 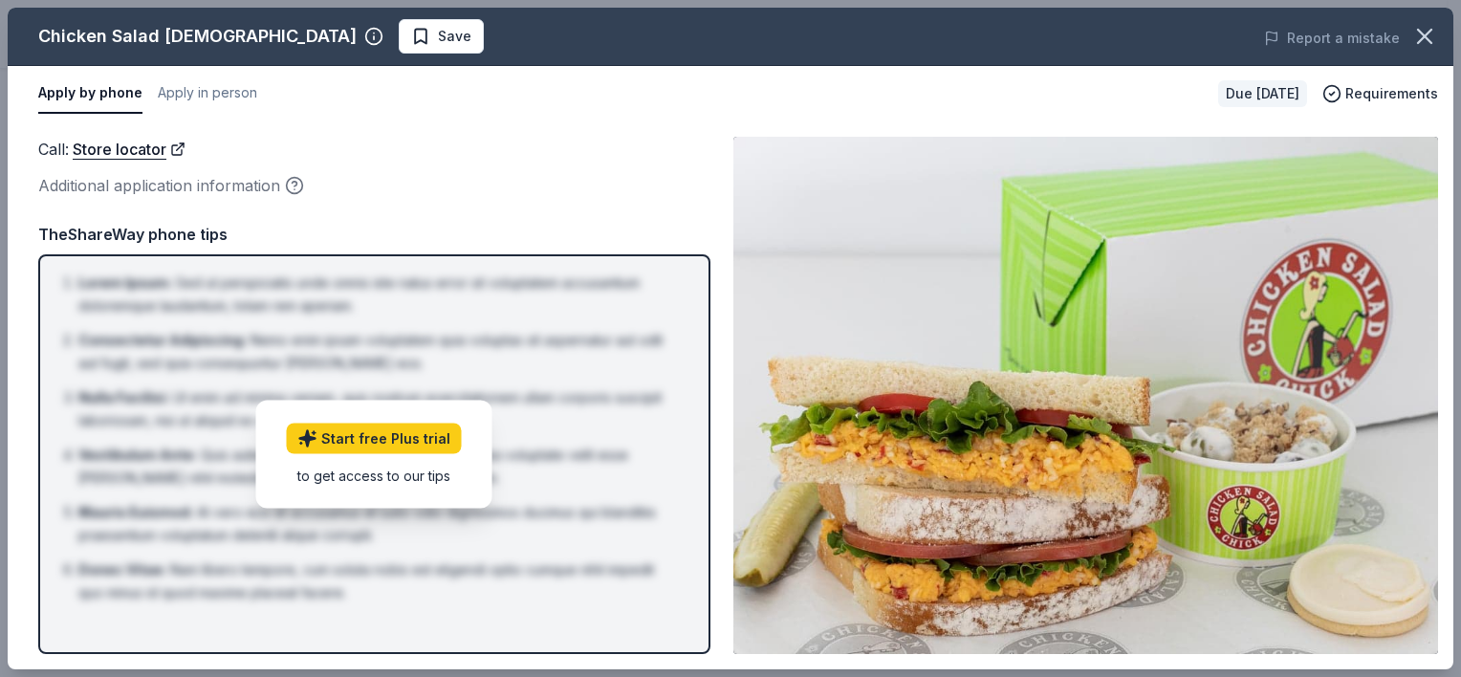 I want to click on span: Lorem Ipsum :, so click(x=125, y=282).